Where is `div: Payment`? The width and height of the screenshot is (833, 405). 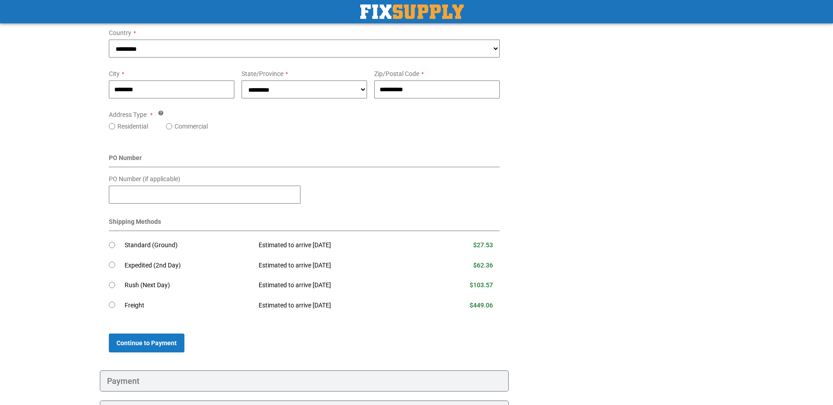 div: Payment is located at coordinates (304, 381).